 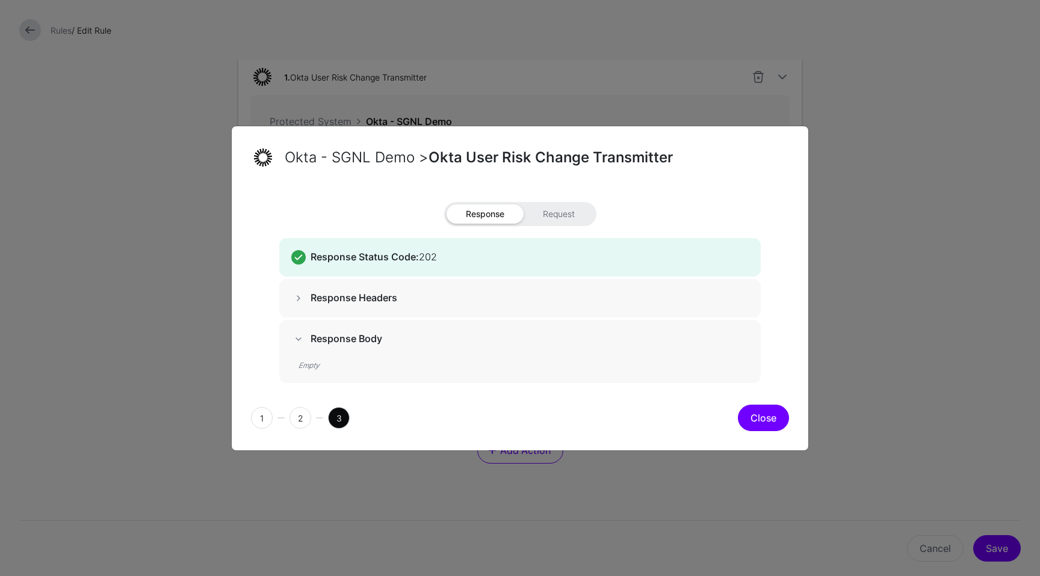 I want to click on img: svg+xml;base64,PHN2ZyB3aWR0aD0iNjQiIGhlaWdodD0iNjQiIHZpZXdCb3g9IjAgMCA2NCA2NCIgZmlsbD0ibm9uZSIgeG..., so click(x=263, y=158).